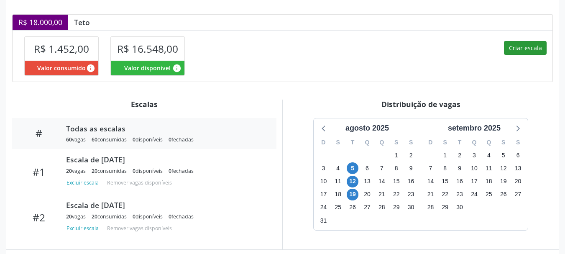 Image resolution: width=565 pixels, height=254 pixels. Describe the element at coordinates (367, 181) in the screenshot. I see `span: quarta-feira, 13 de agosto de 2025` at that location.